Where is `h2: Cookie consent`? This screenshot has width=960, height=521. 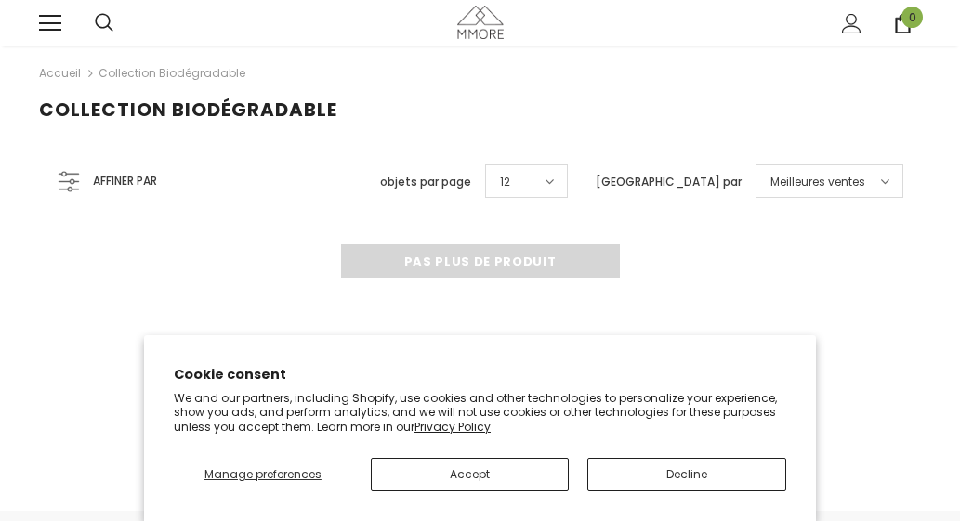
h2: Cookie consent is located at coordinates (480, 375).